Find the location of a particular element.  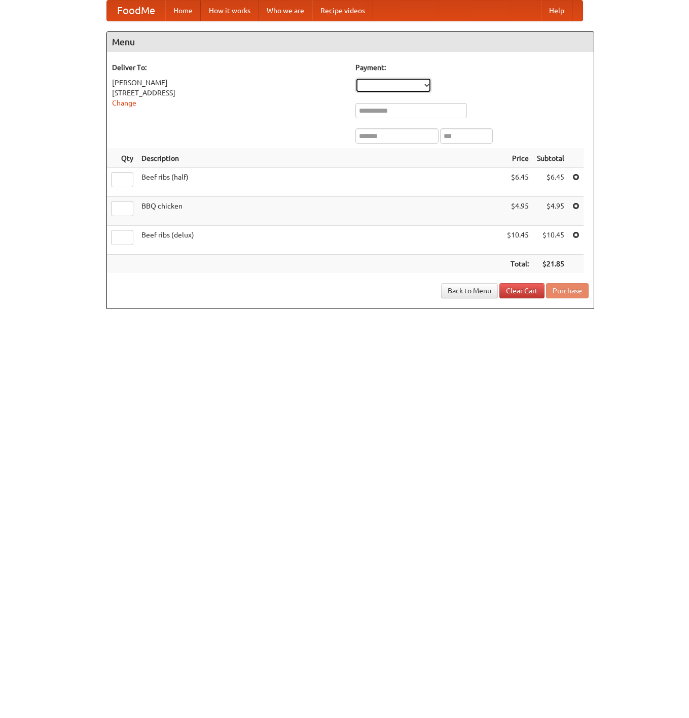

th: Subtotal is located at coordinates (551, 158).